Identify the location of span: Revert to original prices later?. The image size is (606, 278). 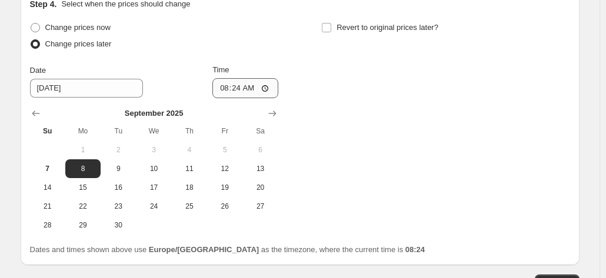
(387, 27).